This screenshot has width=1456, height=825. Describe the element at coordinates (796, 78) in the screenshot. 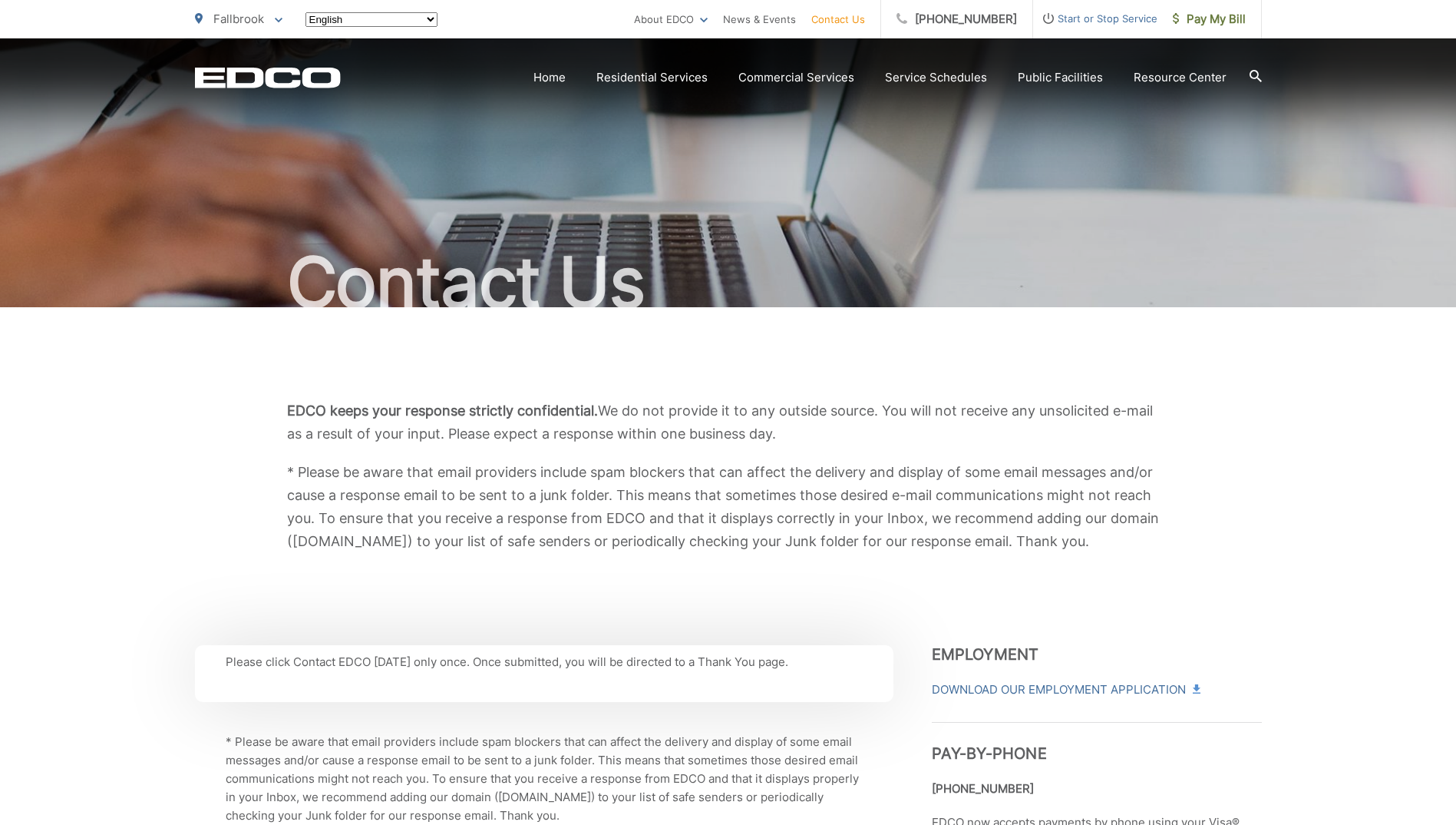

I see `a: Commercial Services` at that location.